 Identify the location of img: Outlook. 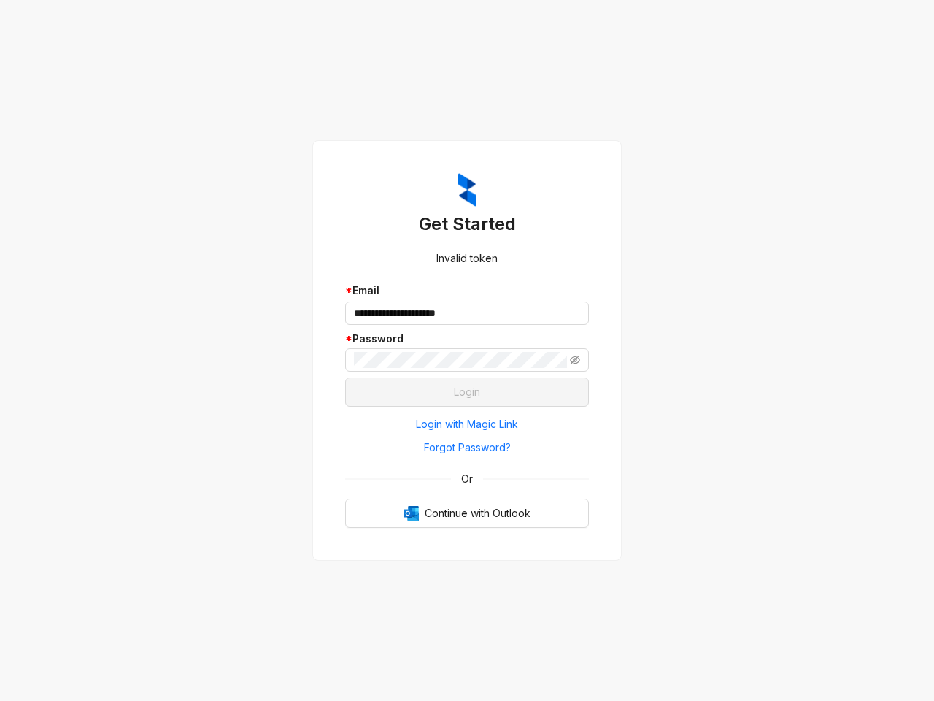
(412, 513).